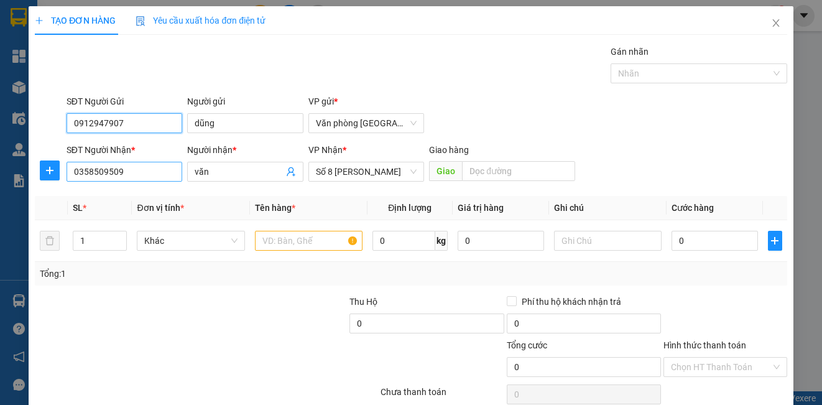  Describe the element at coordinates (501, 241) in the screenshot. I see `input: 0` at that location.